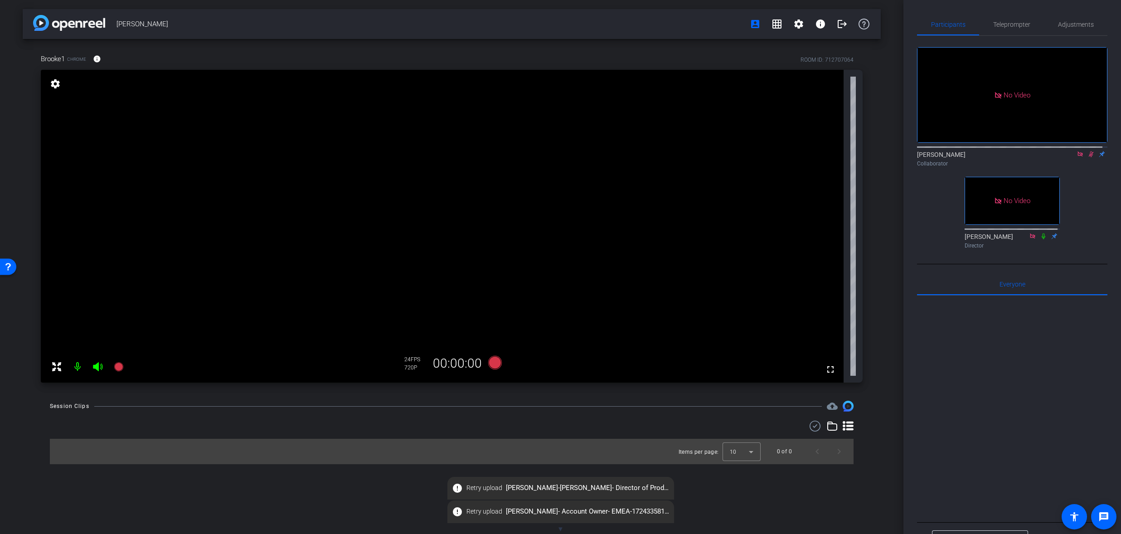 This screenshot has height=534, width=1121. I want to click on div: Session Clips, so click(69, 406).